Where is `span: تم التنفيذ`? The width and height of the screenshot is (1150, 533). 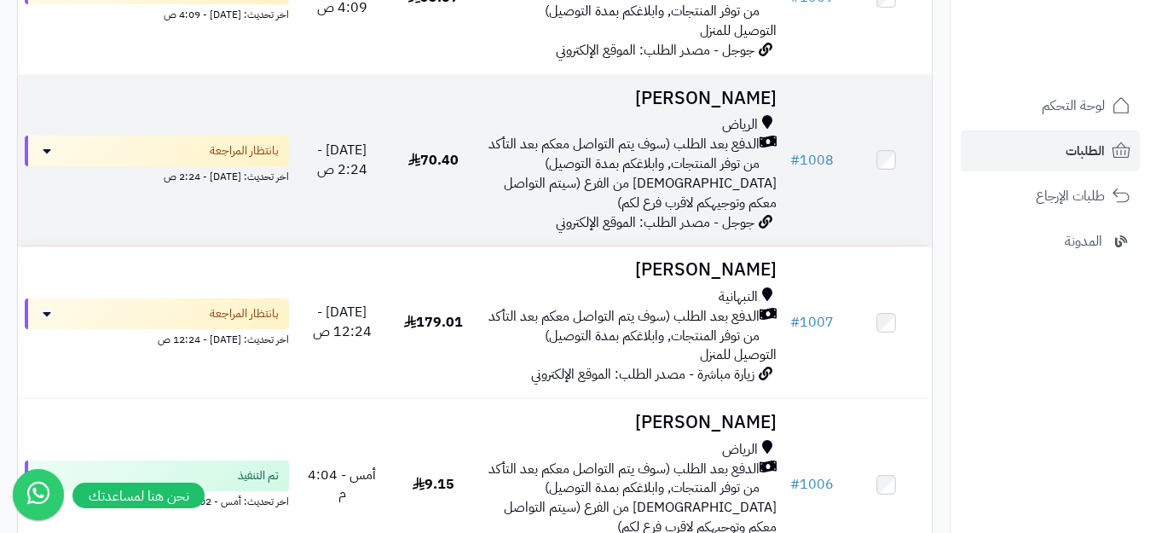
span: تم التنفيذ is located at coordinates (258, 476).